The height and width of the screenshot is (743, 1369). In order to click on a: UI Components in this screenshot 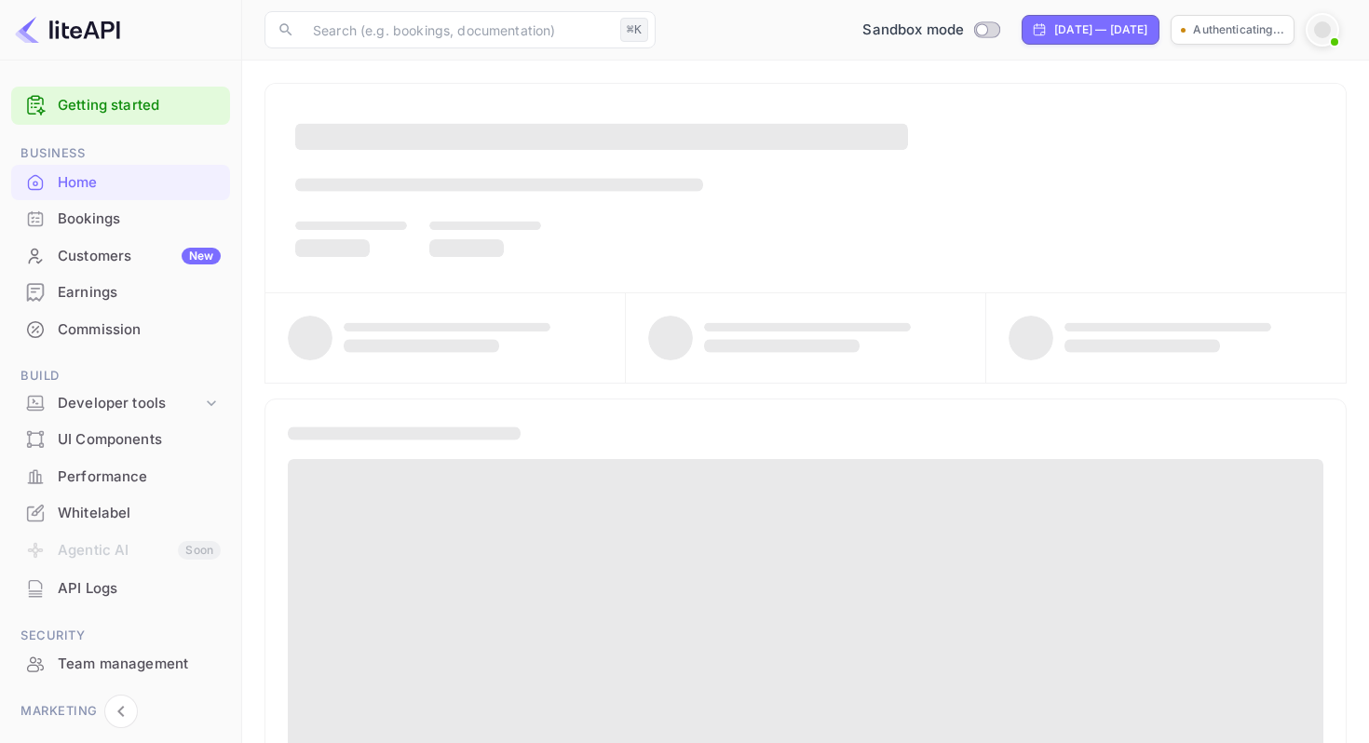, I will do `click(120, 439)`.